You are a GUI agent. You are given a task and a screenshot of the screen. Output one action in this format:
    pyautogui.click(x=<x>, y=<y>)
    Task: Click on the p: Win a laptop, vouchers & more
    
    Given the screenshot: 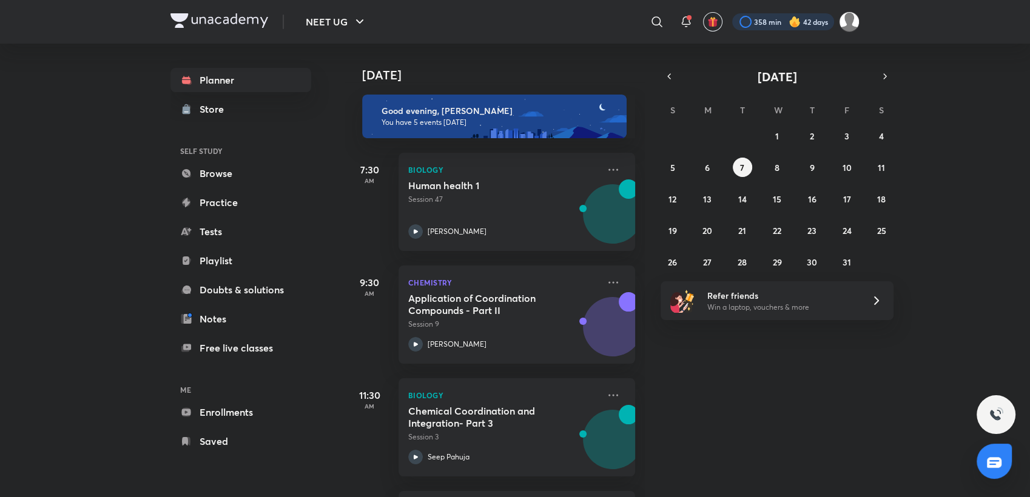 What is the action you would take?
    pyautogui.click(x=782, y=307)
    